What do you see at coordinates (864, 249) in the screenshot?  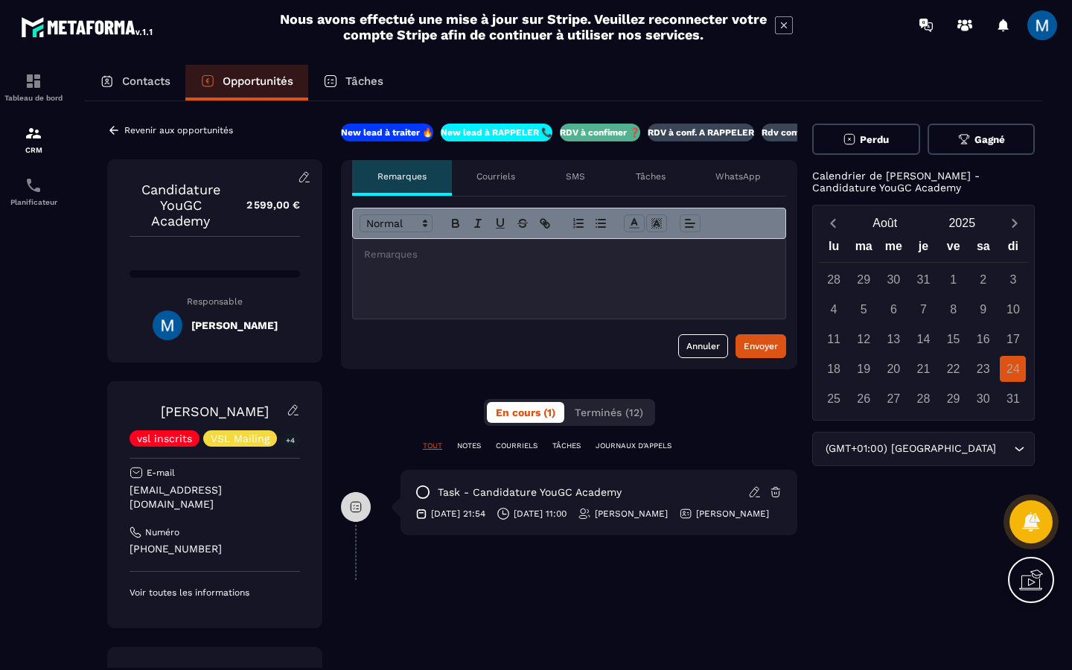 I see `div: ma` at bounding box center [864, 249].